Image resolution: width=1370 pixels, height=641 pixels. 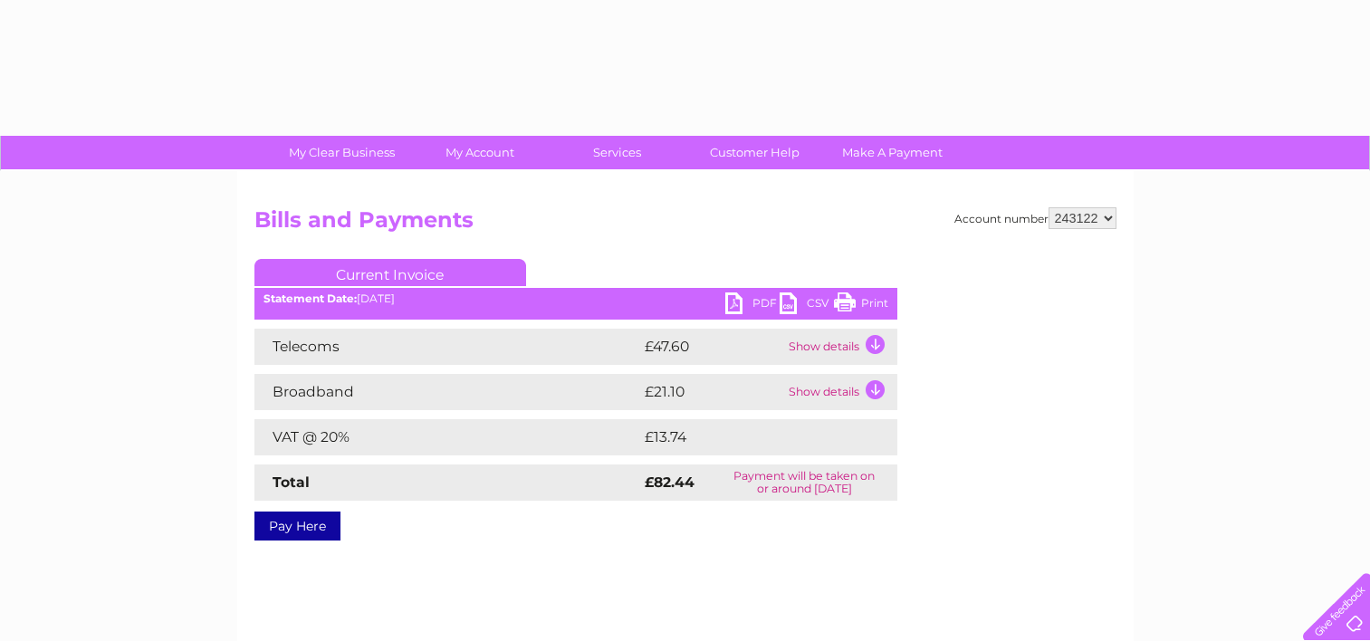 I want to click on td: Telecoms, so click(x=447, y=347).